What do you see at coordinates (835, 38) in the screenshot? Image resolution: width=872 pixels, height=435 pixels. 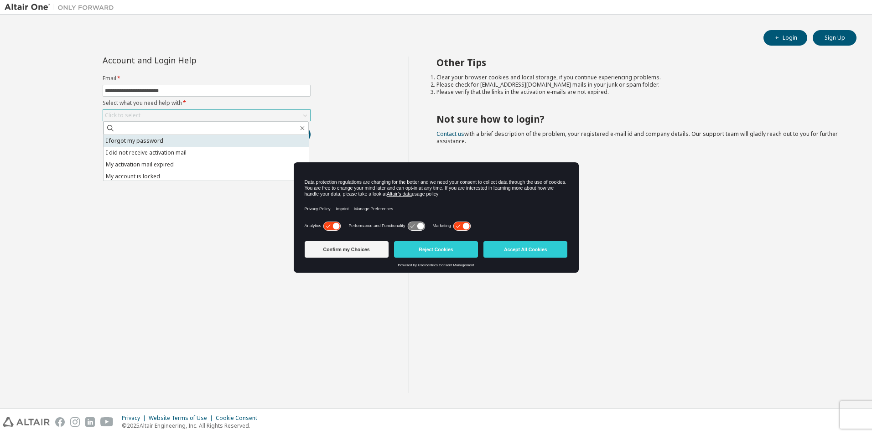 I see `button: Sign Up` at bounding box center [835, 38].